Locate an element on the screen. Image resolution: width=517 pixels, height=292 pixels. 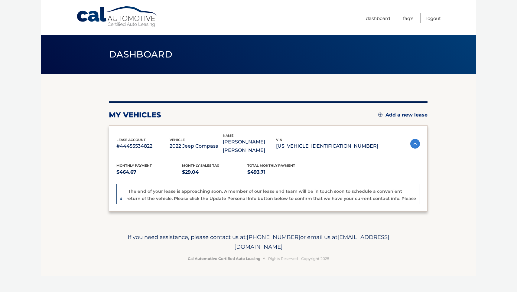
p: - All Rights Reserved - Copyright 2025 is located at coordinates (258, 258).